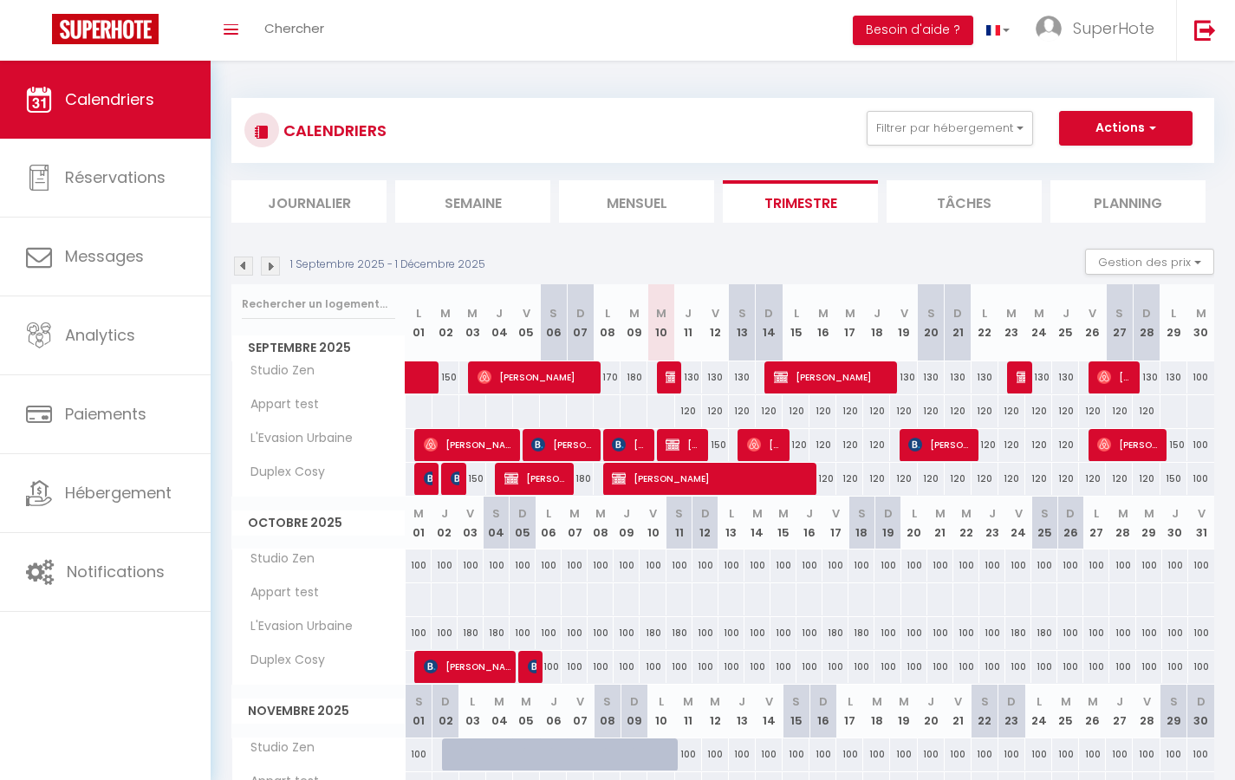 This screenshot has height=780, width=1235. I want to click on th: 31, so click(1201, 523).